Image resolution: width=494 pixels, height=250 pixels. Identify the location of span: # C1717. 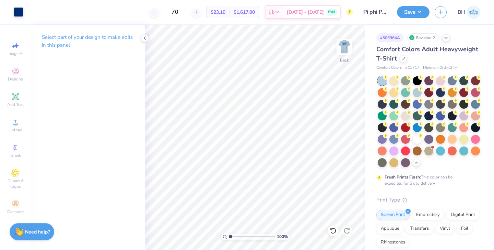
(413, 68).